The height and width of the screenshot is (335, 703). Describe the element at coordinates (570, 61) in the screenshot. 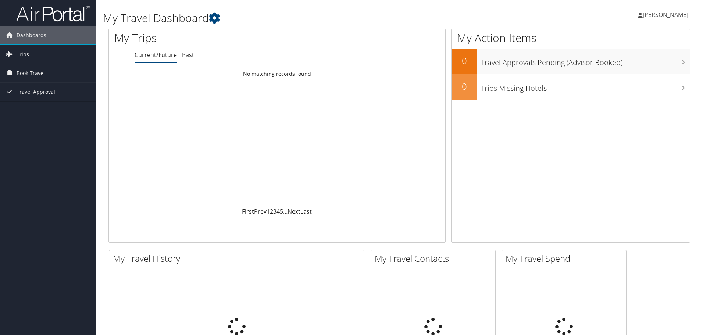

I see `a: 0Travel Approvals Pending (Advisor Booked)` at that location.